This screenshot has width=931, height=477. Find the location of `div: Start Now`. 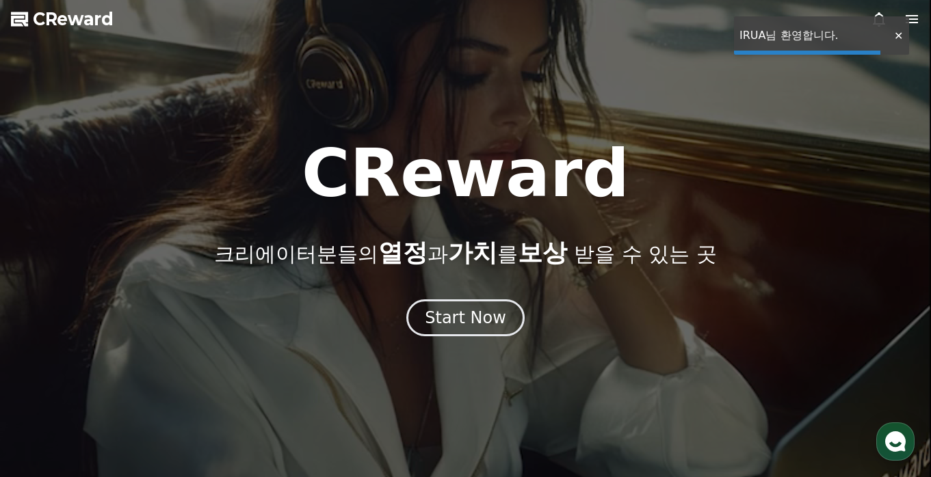

div: Start Now is located at coordinates (465, 318).